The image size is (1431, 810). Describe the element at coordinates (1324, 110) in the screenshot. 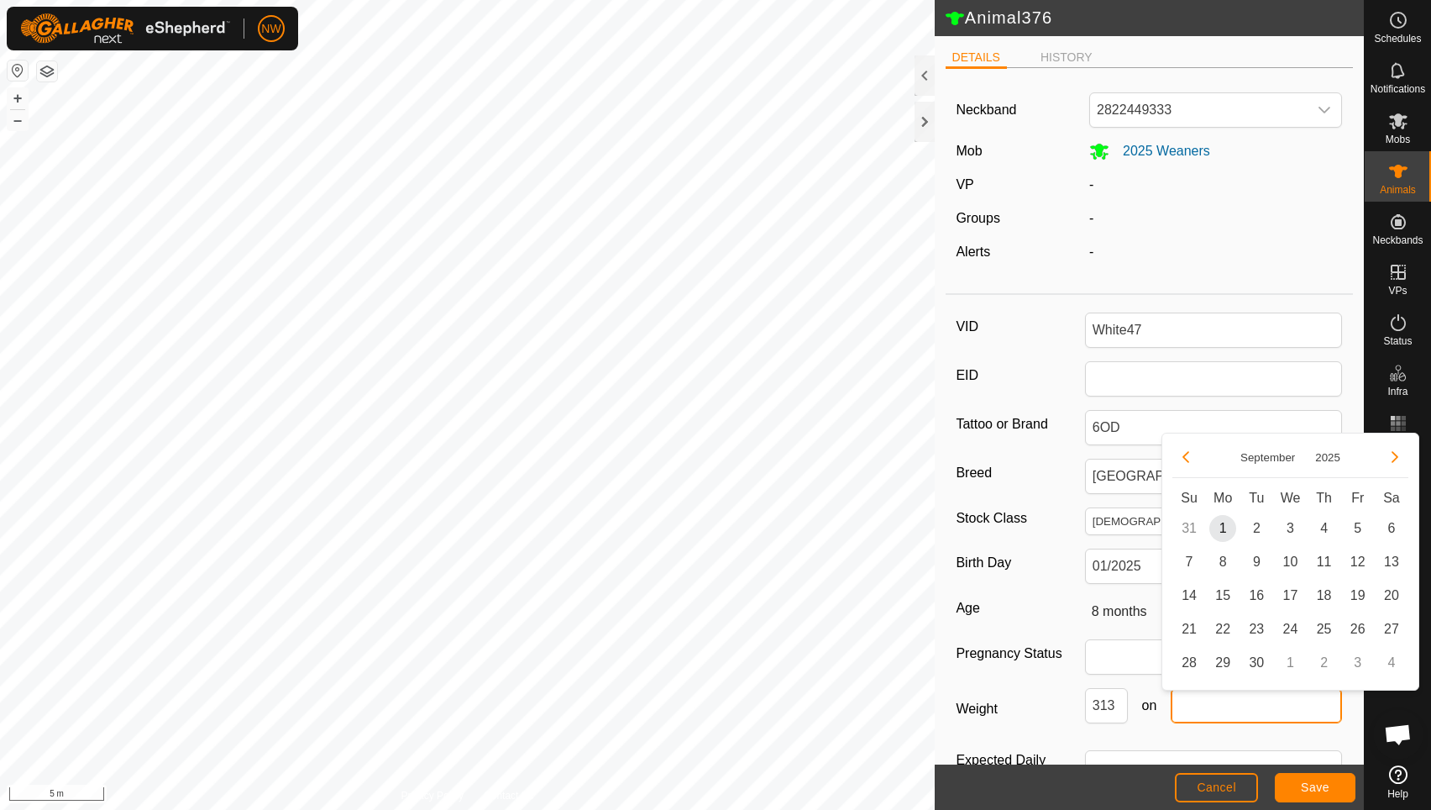

I see `div: dropdown trigger` at that location.